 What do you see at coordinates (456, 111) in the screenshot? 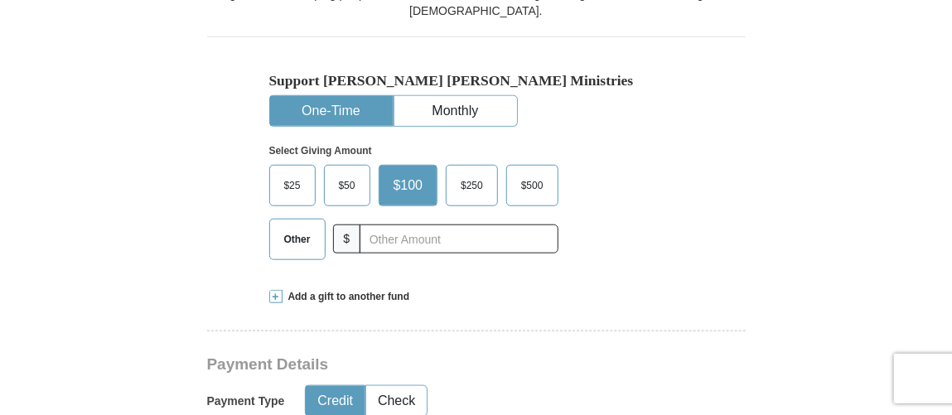
I see `button: Monthly` at bounding box center [456, 111].